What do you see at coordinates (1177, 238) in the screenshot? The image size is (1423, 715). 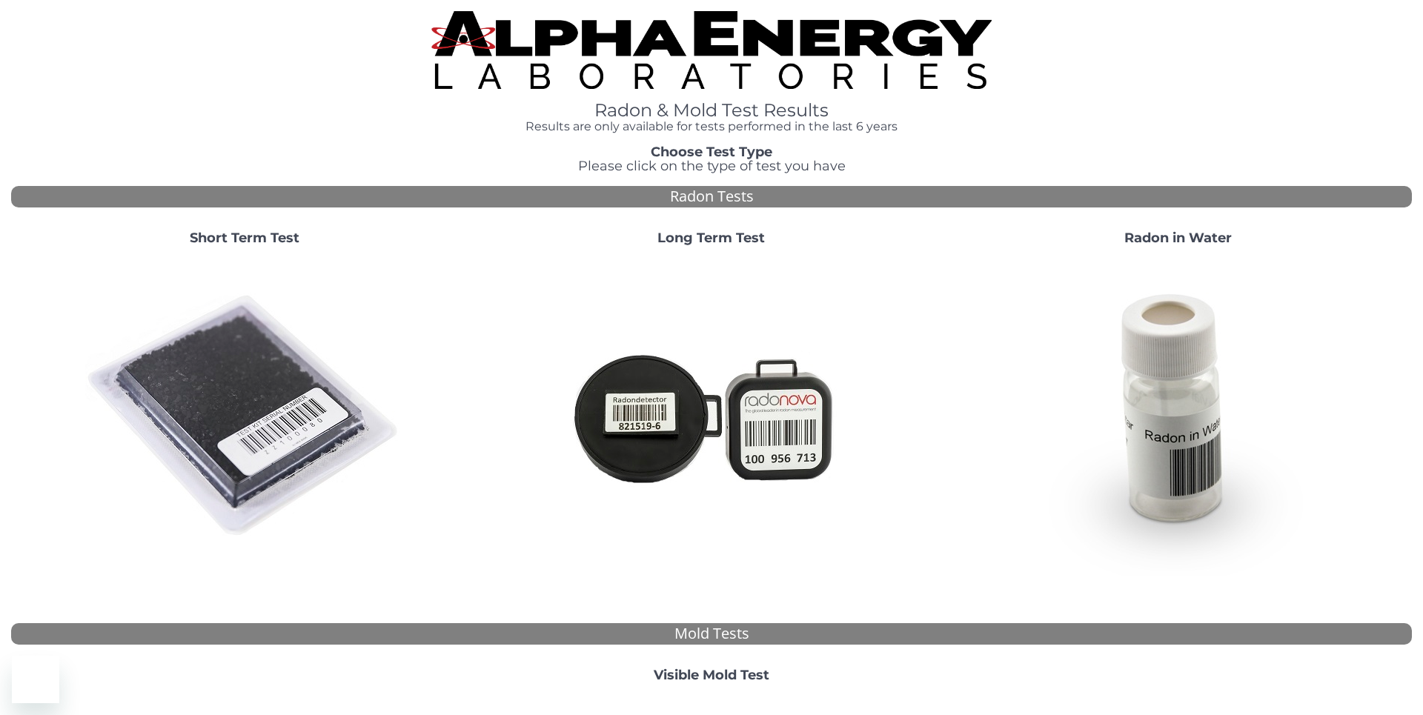 I see `strong: Radon in Water` at bounding box center [1177, 238].